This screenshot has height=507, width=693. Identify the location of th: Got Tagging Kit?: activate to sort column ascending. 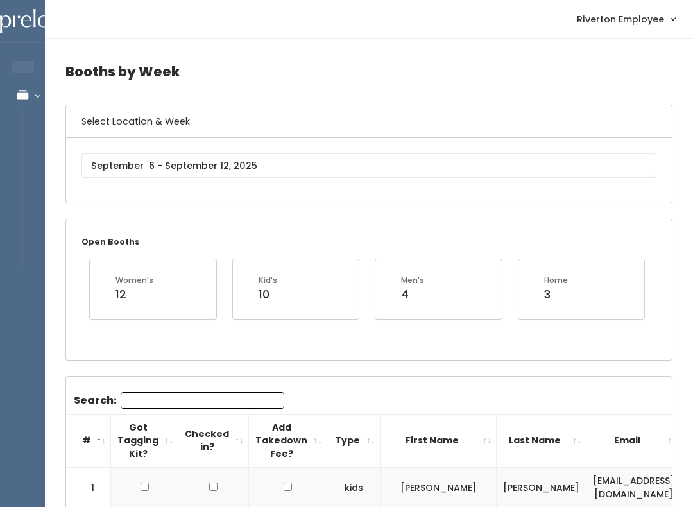
(144, 440).